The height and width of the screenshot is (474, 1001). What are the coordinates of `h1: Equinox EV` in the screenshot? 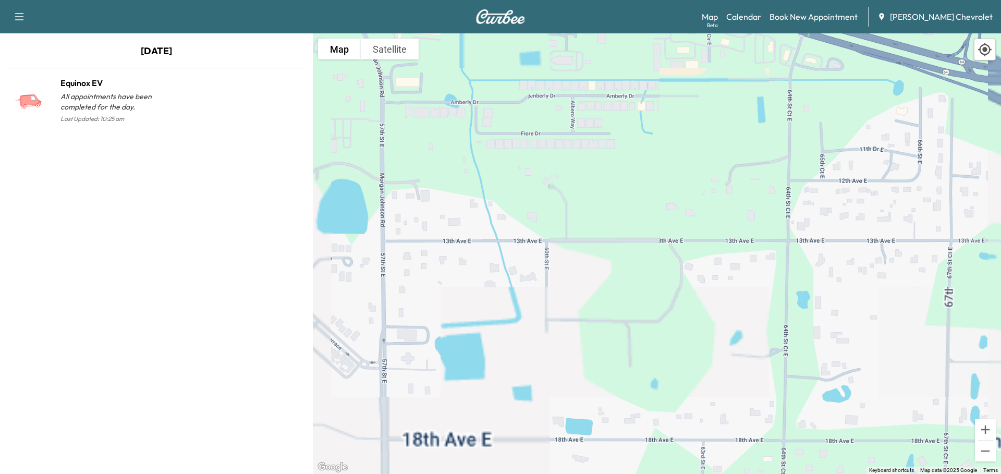 It's located at (108, 83).